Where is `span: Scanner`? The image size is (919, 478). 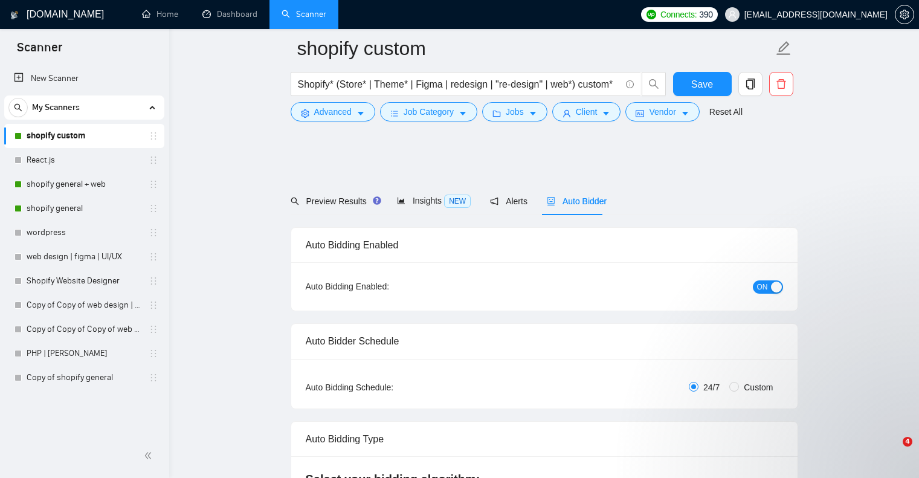 span: Scanner is located at coordinates (39, 51).